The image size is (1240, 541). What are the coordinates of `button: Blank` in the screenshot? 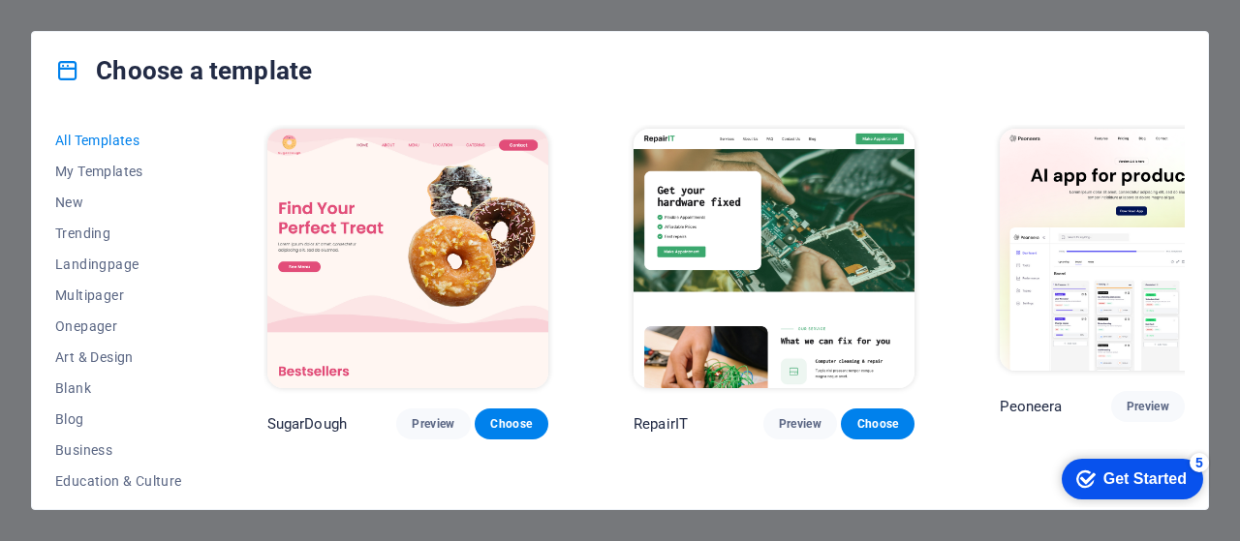 It's located at (118, 388).